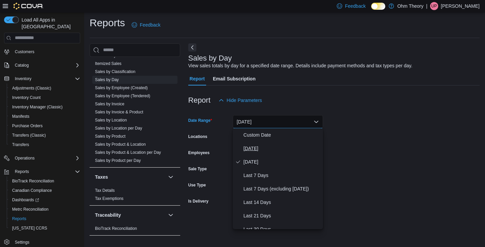 This screenshot has height=247, width=485. I want to click on p: Ohm Theory, so click(411, 6).